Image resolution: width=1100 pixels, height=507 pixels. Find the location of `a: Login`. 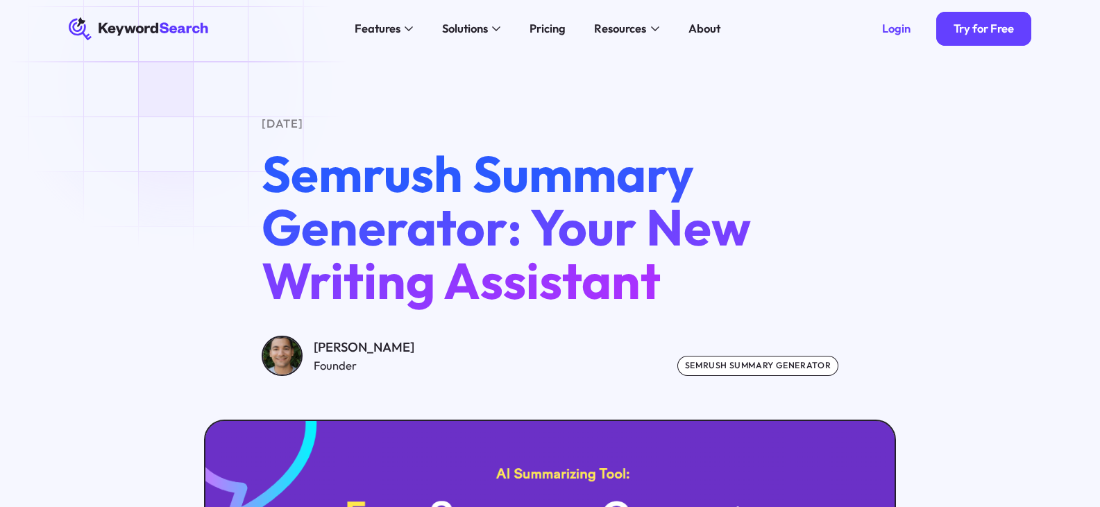

a: Login is located at coordinates (896, 29).